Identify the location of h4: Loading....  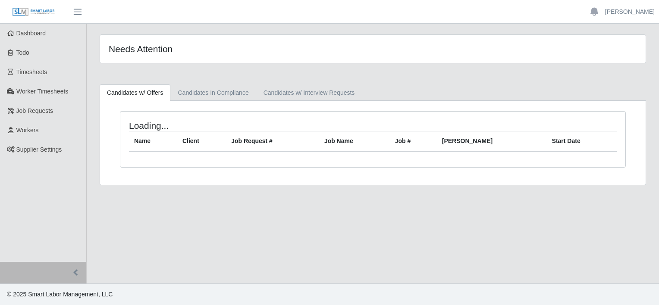
(227, 125).